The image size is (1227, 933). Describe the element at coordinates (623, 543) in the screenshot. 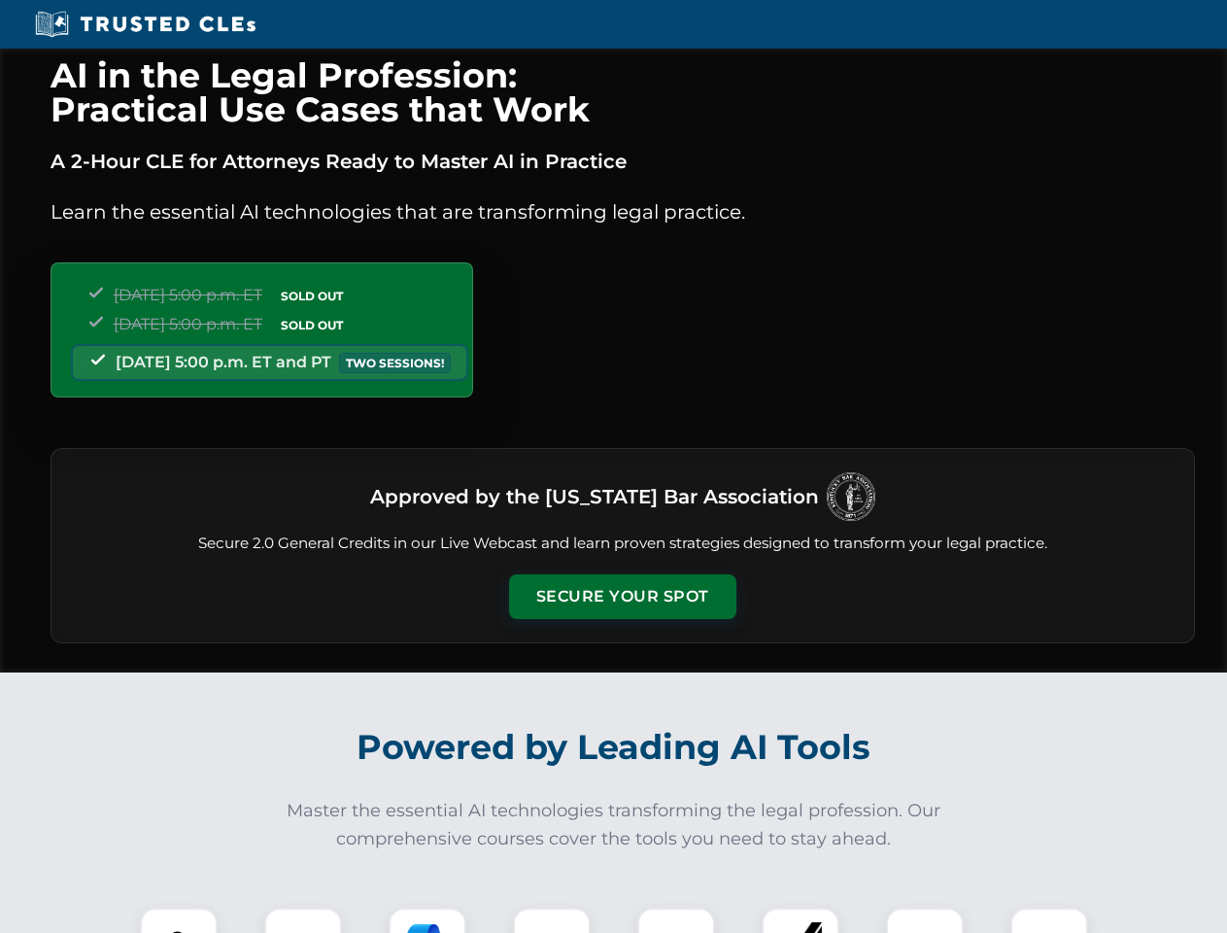

I see `p: Secure 2.0 General Credits in our Live Webcast and learn proven strategies designed to transform ...` at that location.